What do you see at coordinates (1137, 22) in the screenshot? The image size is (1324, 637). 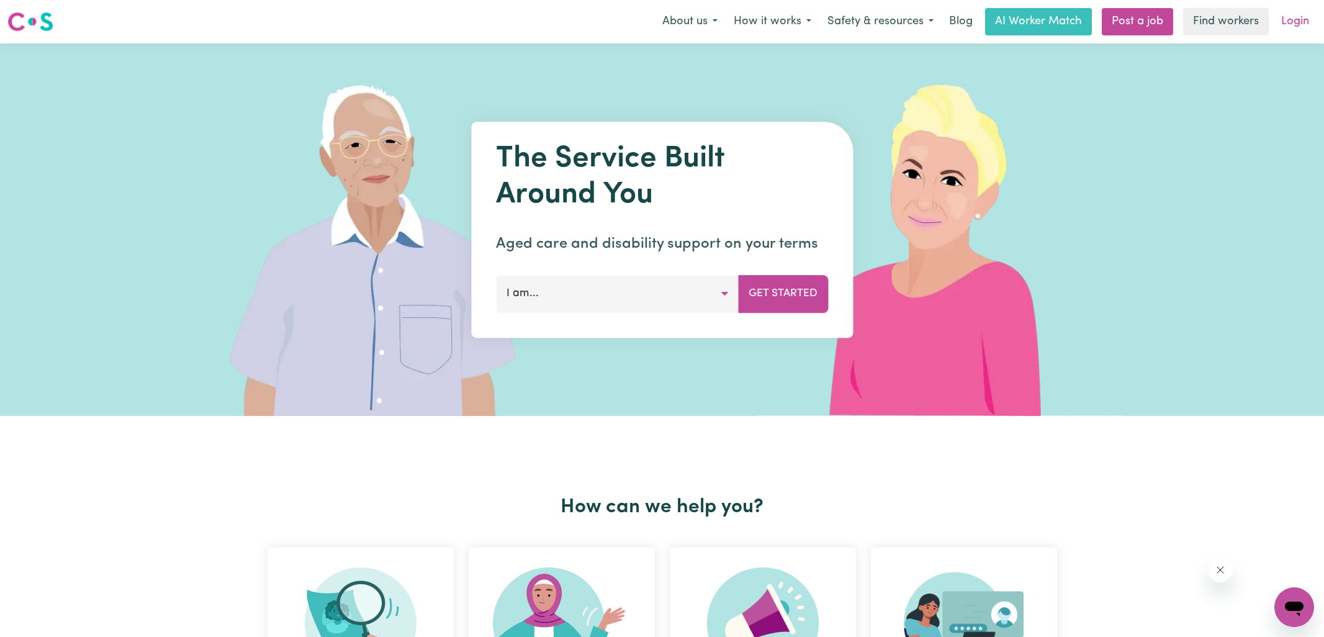 I see `a: Post a job` at bounding box center [1137, 22].